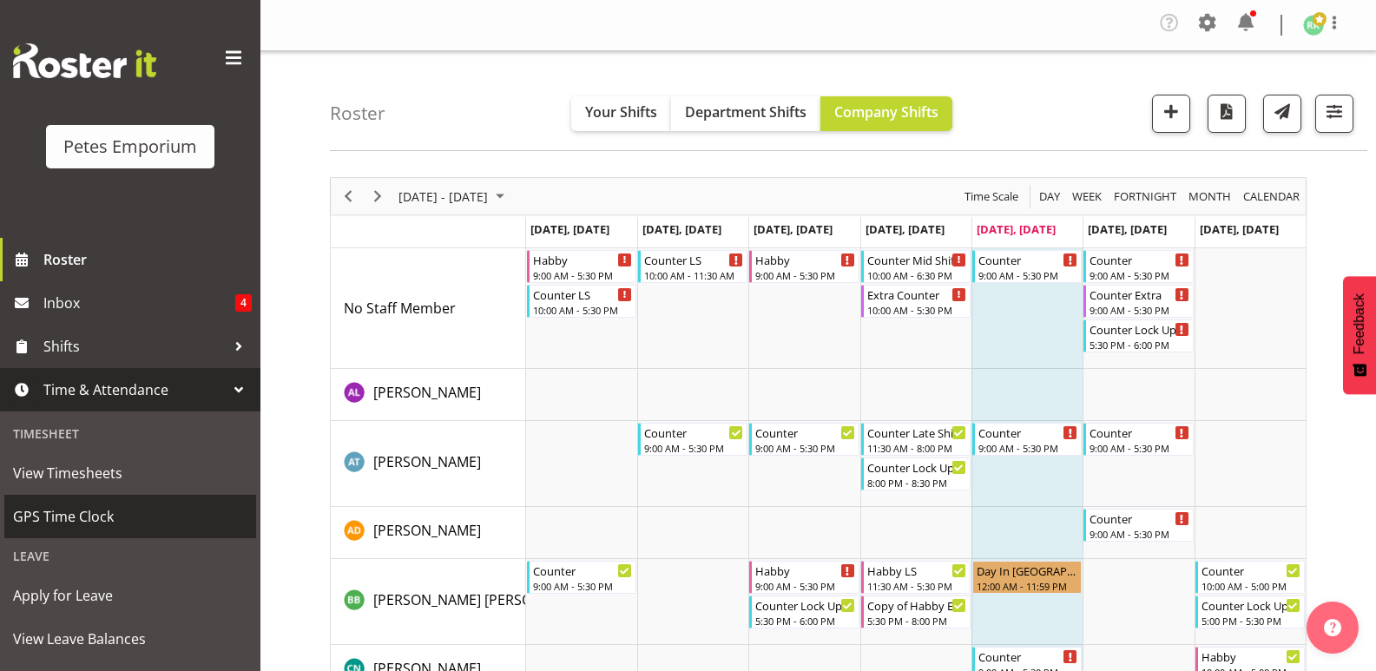 The width and height of the screenshot is (1376, 671). What do you see at coordinates (582, 310) in the screenshot?
I see `div: 10:00 AM - 5:30 PM` at bounding box center [582, 310].